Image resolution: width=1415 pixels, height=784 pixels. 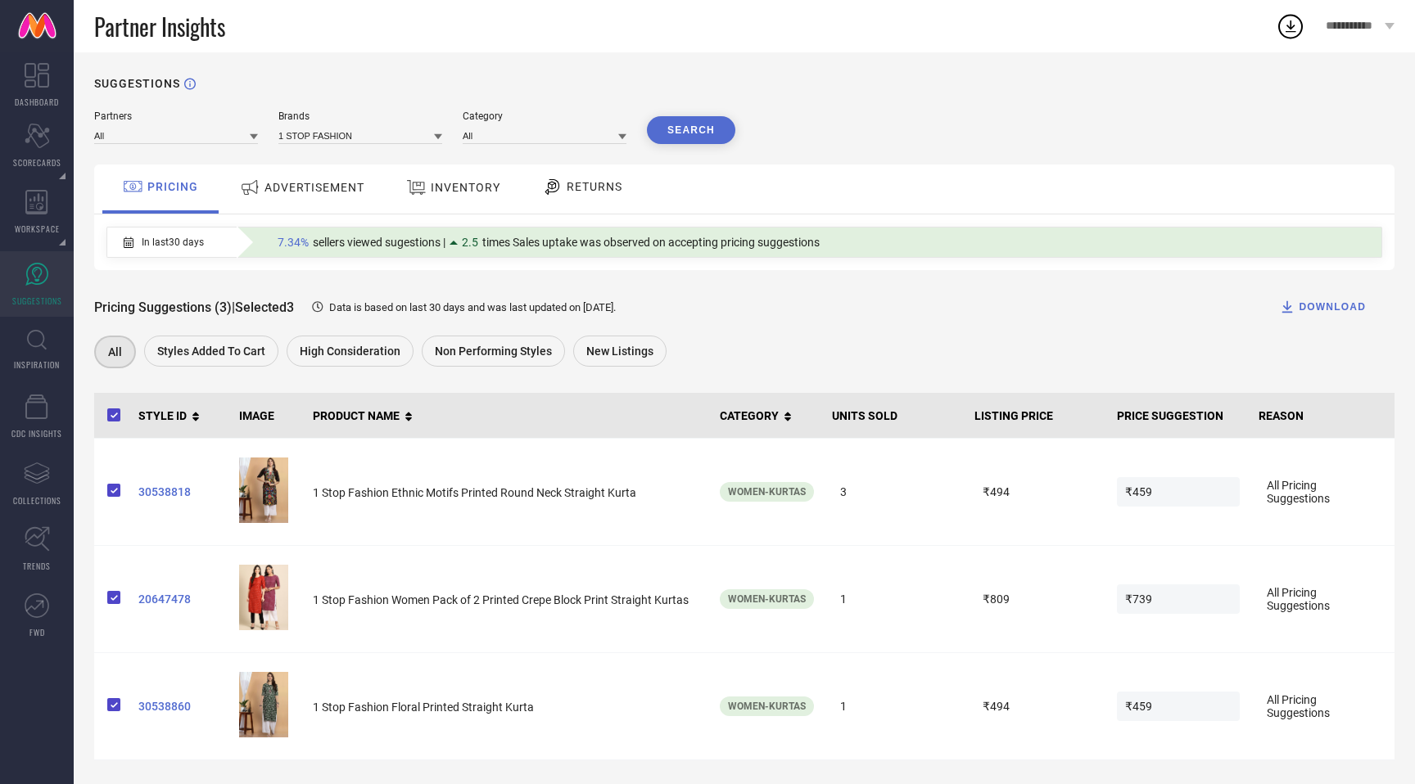 I want to click on span: PRICING, so click(x=173, y=187).